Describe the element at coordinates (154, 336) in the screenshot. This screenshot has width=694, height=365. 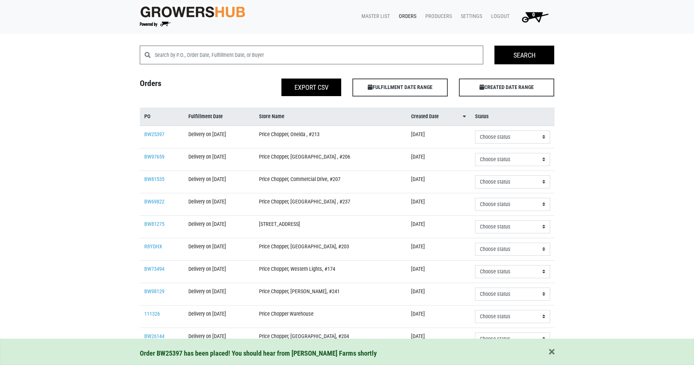
I see `a: BW26144` at that location.